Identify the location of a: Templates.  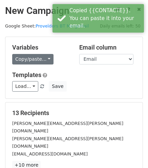
(27, 75).